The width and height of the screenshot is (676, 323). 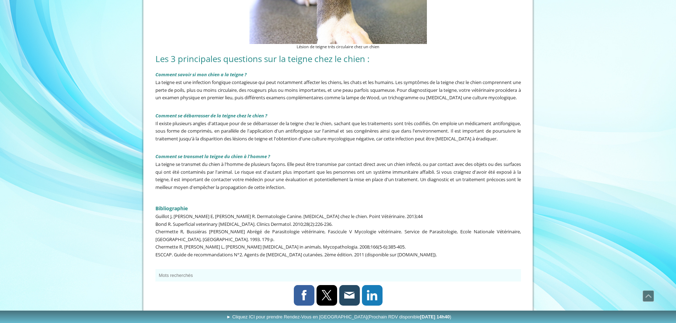 What do you see at coordinates (327, 296) in the screenshot?
I see `a: X` at bounding box center [327, 296].